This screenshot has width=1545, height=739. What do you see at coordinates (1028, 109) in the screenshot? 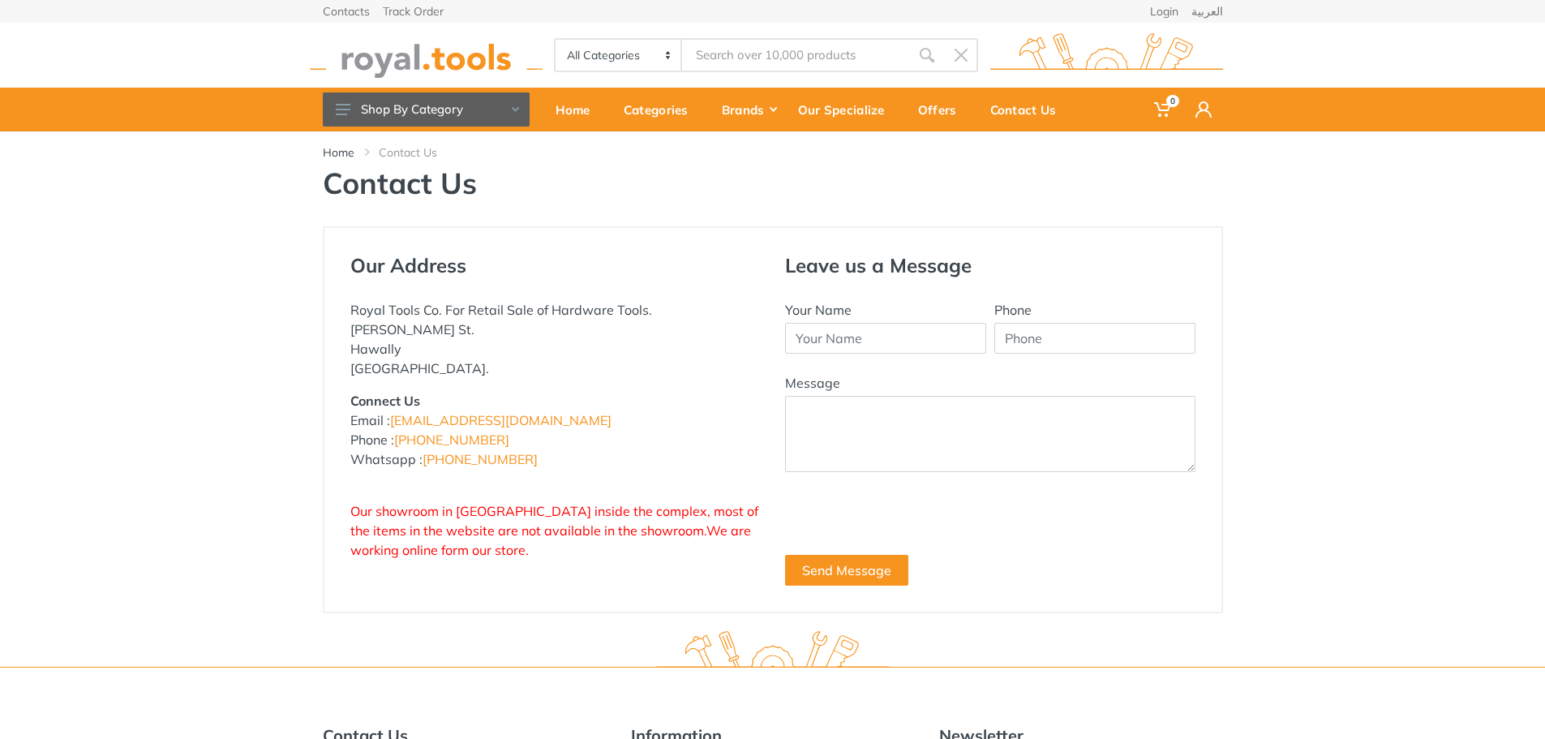
I see `div: Contact Us` at bounding box center [1028, 109].